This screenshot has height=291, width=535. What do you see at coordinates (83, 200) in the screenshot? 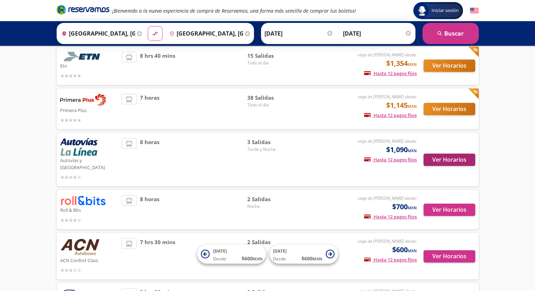
I see `img: Roll & Bits` at bounding box center [83, 200].